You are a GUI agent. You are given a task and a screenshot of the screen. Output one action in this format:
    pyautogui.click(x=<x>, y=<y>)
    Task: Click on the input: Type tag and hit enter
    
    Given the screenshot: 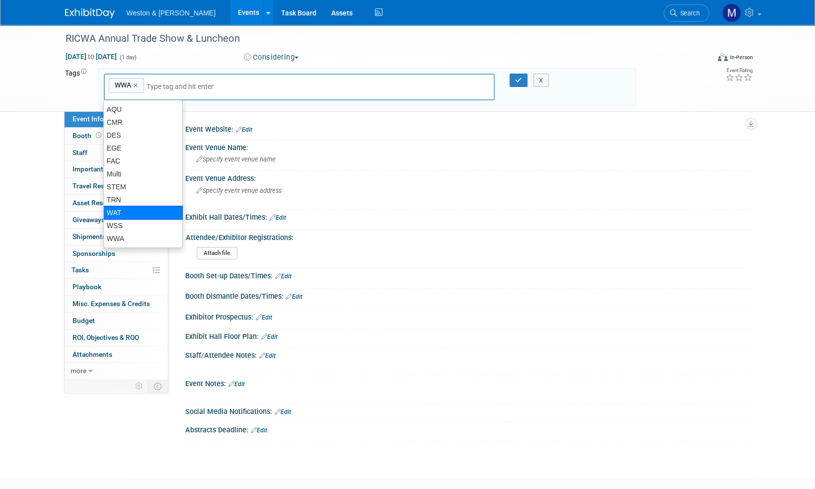 What is the action you would take?
    pyautogui.click(x=186, y=86)
    